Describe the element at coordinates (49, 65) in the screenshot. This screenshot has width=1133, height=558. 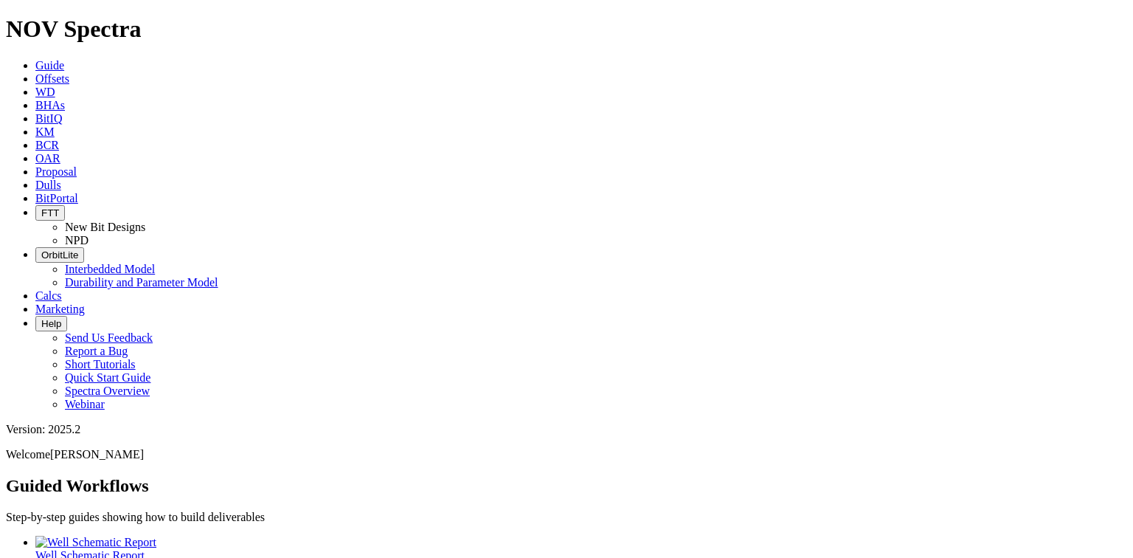
I see `span: Guide` at that location.